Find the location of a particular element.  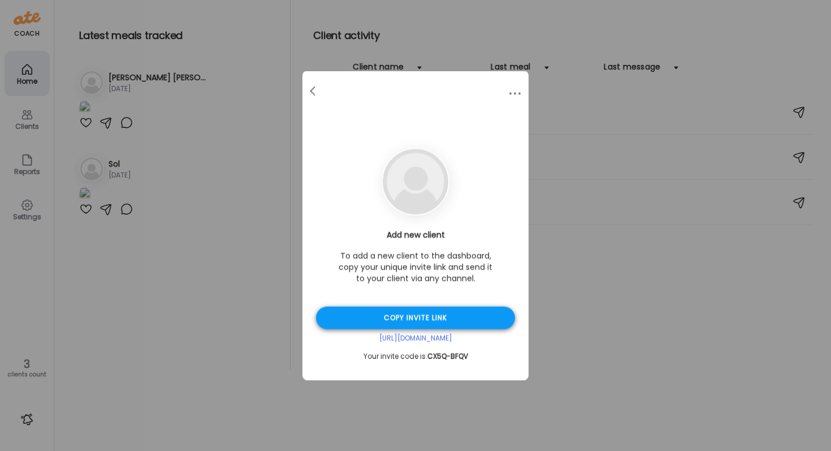

p: To add a new client to the dashboard, copy your unique invite link and send it to your client via... is located at coordinates (416, 268).